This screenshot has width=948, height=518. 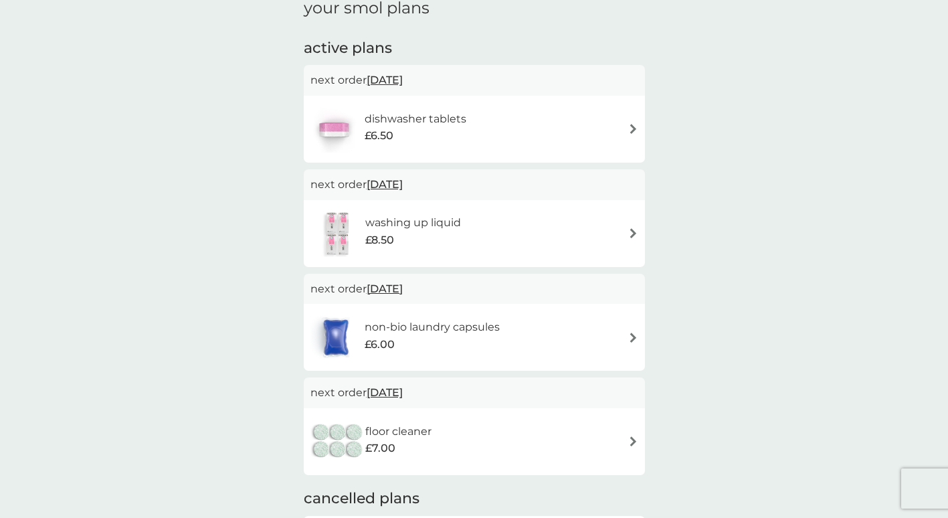 I want to click on span: £7.00, so click(x=380, y=448).